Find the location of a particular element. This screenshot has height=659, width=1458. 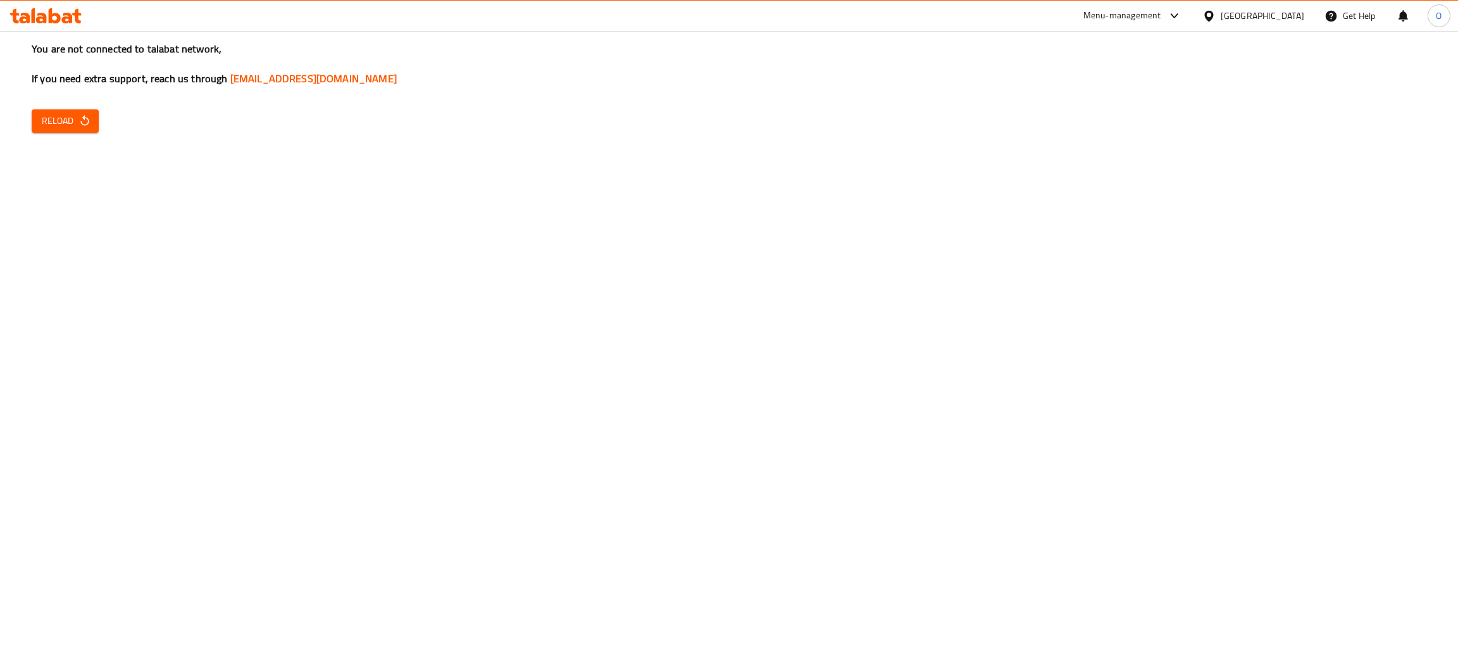

div: Menu-management is located at coordinates (1122, 16).